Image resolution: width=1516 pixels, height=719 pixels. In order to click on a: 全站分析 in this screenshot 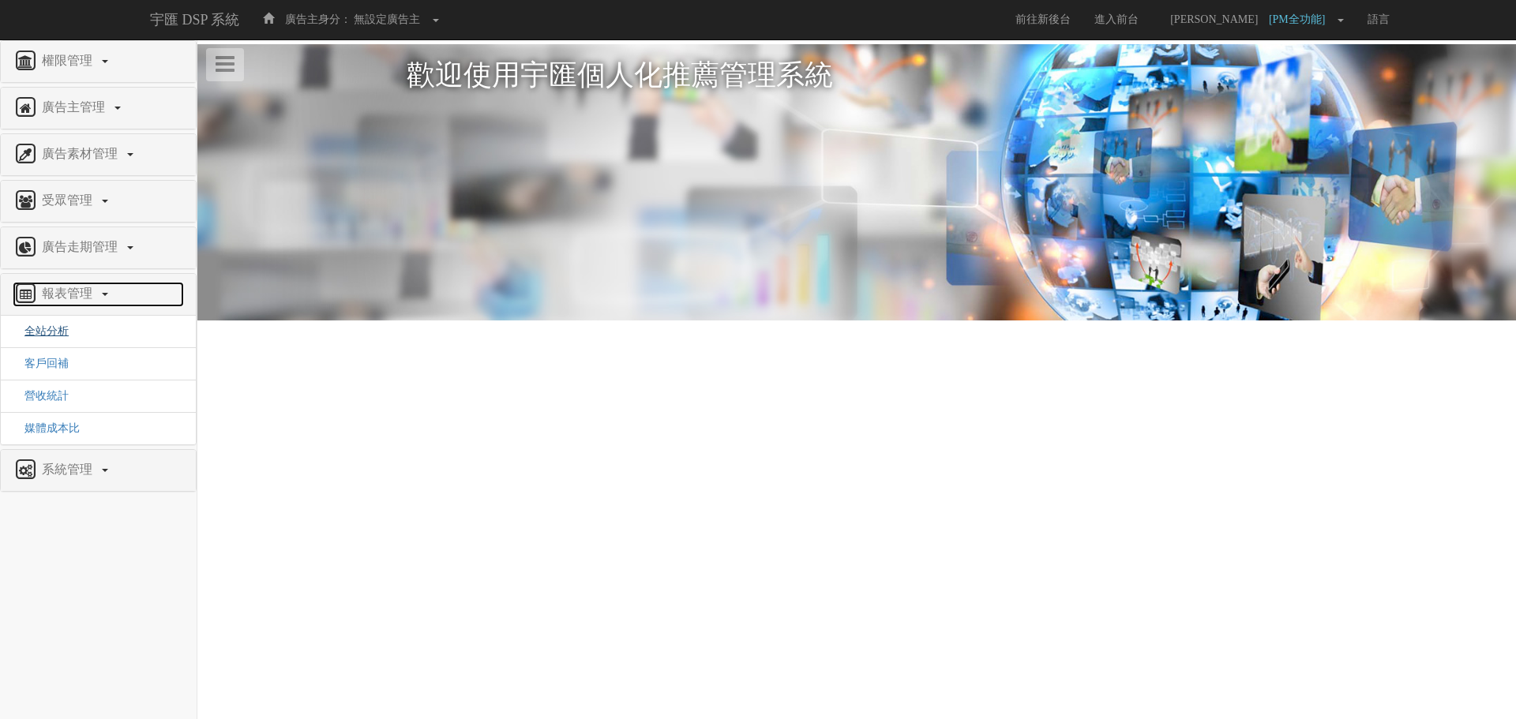, I will do `click(40, 331)`.